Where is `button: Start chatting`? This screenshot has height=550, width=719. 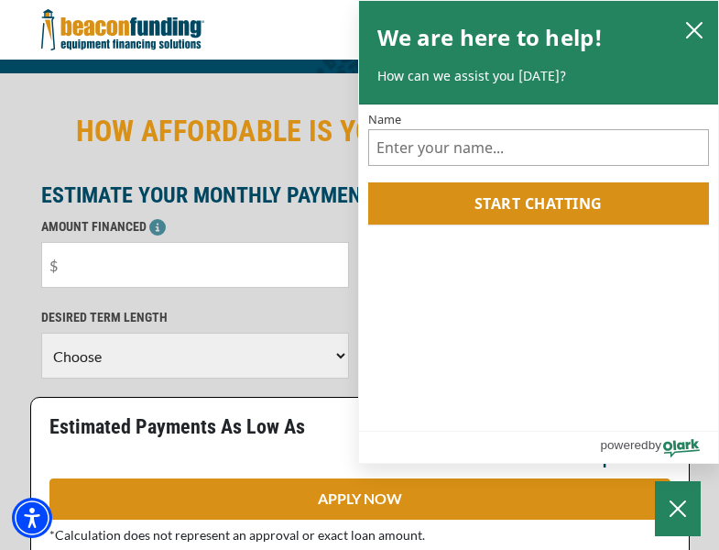
button: Start chatting is located at coordinates (539, 203).